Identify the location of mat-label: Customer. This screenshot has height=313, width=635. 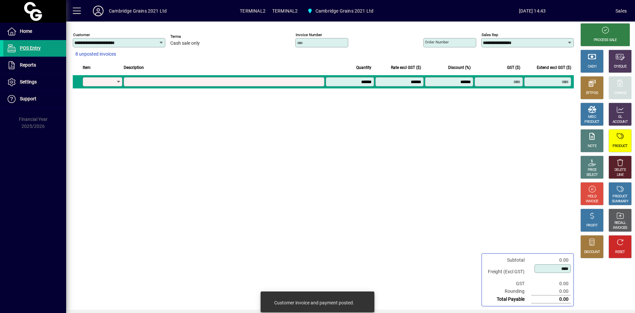
(81, 35).